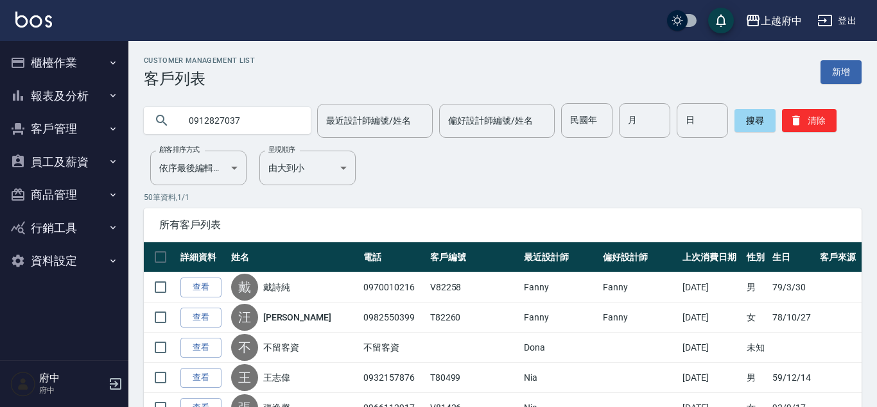  What do you see at coordinates (393, 318) in the screenshot?
I see `td: 0982550399` at bounding box center [393, 318].